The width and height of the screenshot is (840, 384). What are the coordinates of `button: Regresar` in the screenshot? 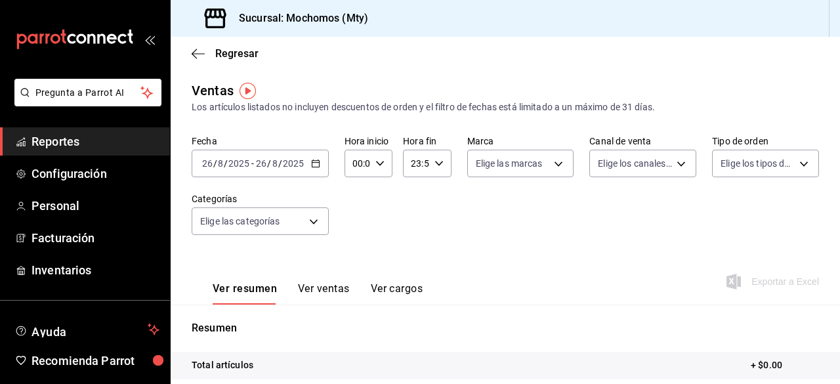 It's located at (225, 53).